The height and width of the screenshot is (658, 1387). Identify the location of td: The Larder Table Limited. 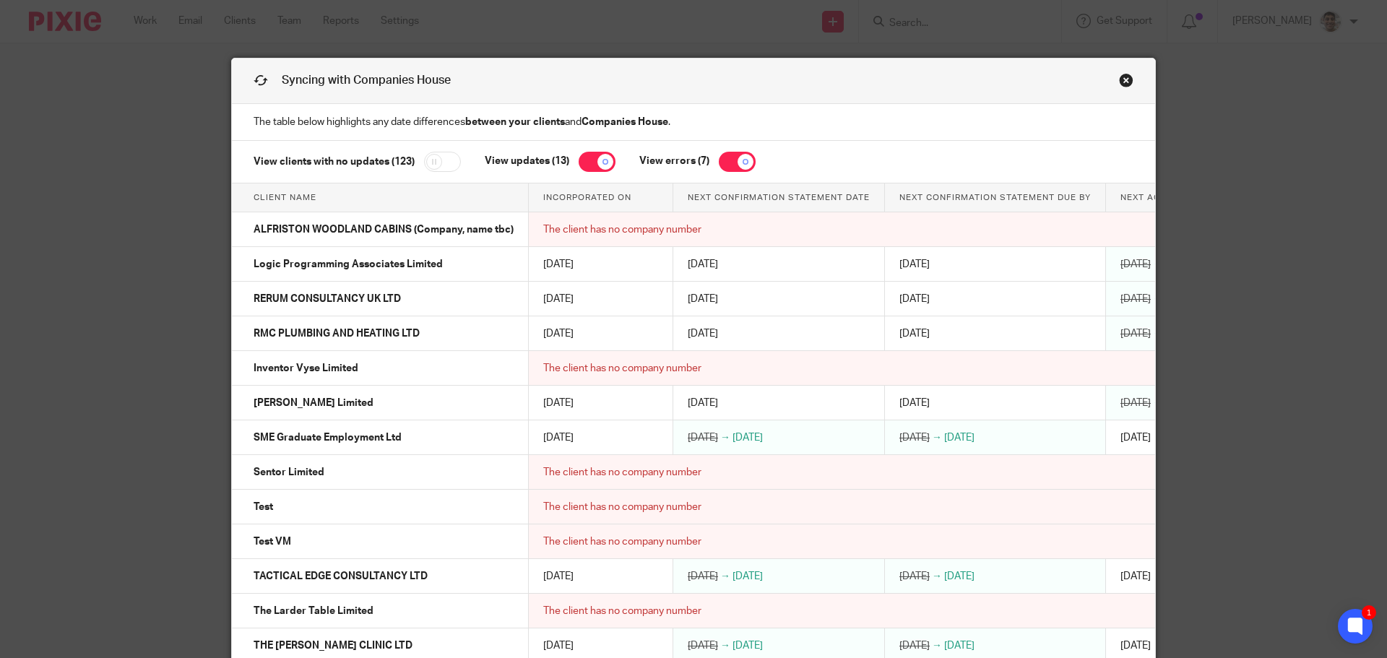
(380, 611).